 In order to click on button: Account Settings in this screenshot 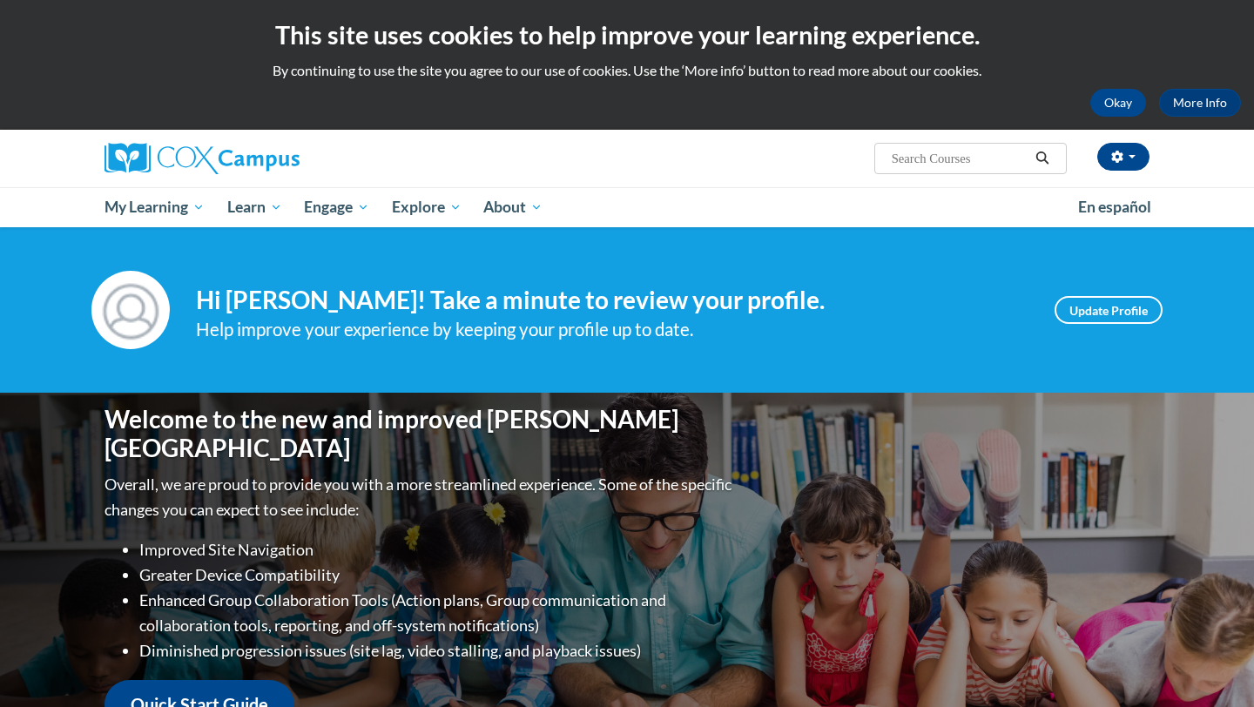, I will do `click(1123, 157)`.